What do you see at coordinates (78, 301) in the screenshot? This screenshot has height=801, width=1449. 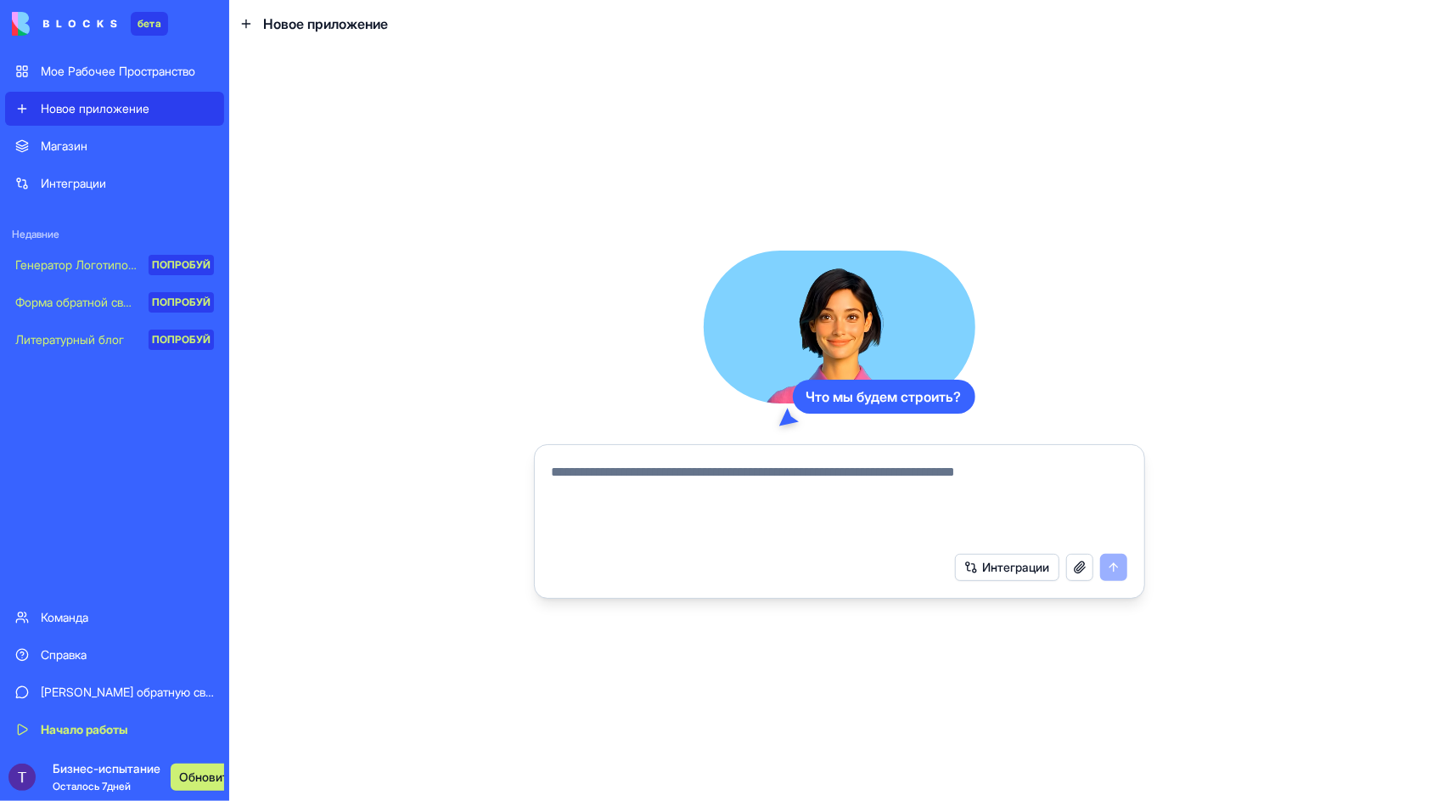 I see `ya-tr-span: Форма обратной связи` at bounding box center [78, 301].